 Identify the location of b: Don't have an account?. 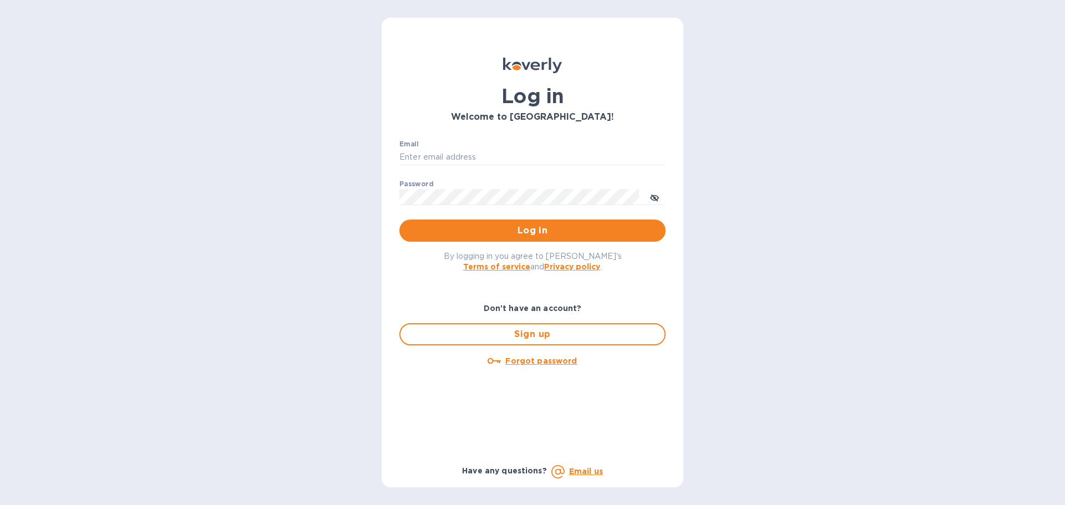
(532, 308).